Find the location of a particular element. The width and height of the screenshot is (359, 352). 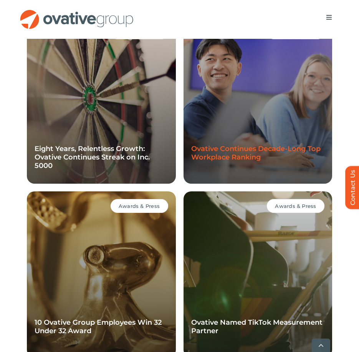

a: 10 Ovative Group Employees Win 32 Under 32 Award is located at coordinates (98, 327).